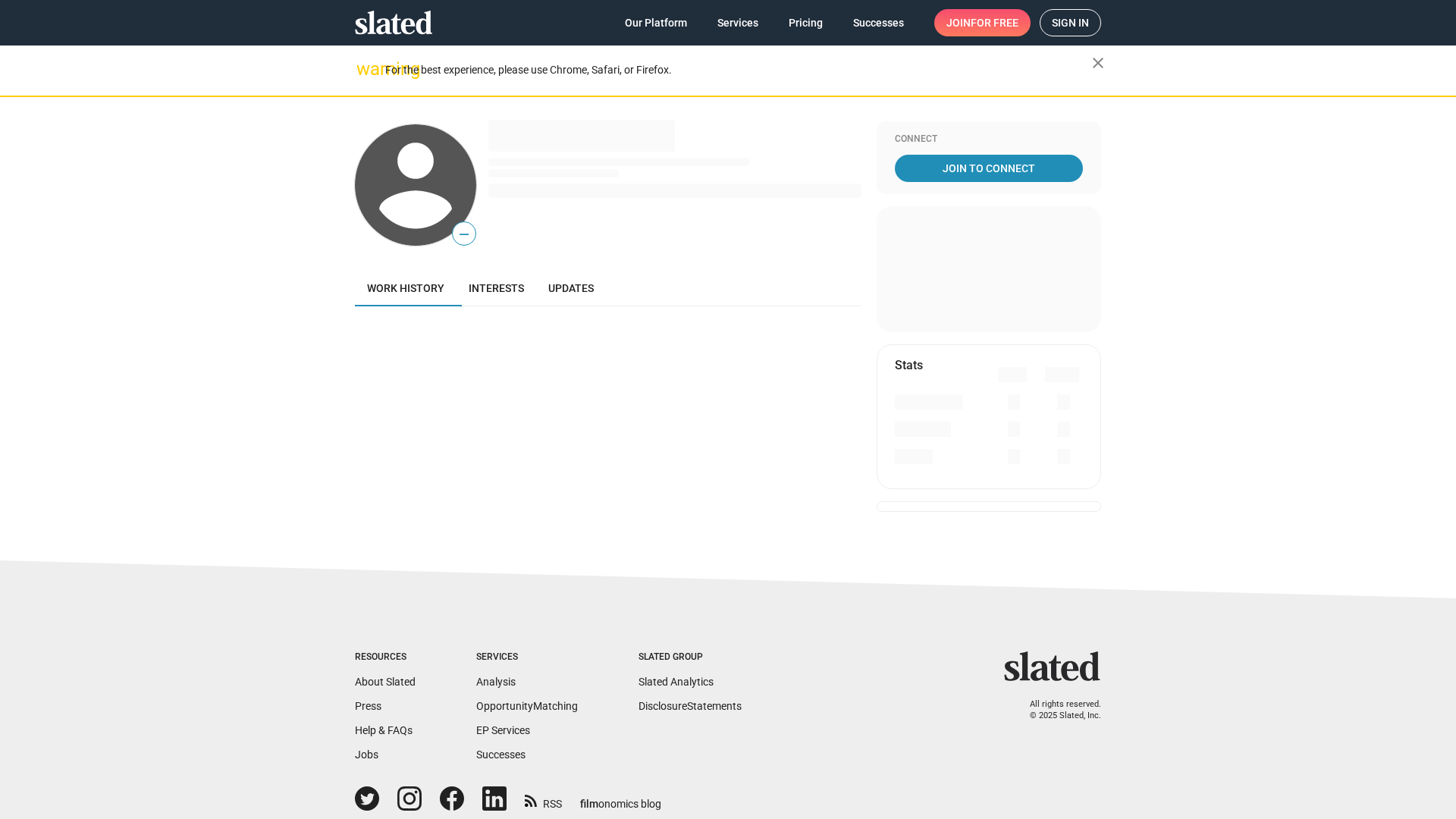 This screenshot has height=819, width=1456. What do you see at coordinates (989, 169) in the screenshot?
I see `a: Join To Connect` at bounding box center [989, 169].